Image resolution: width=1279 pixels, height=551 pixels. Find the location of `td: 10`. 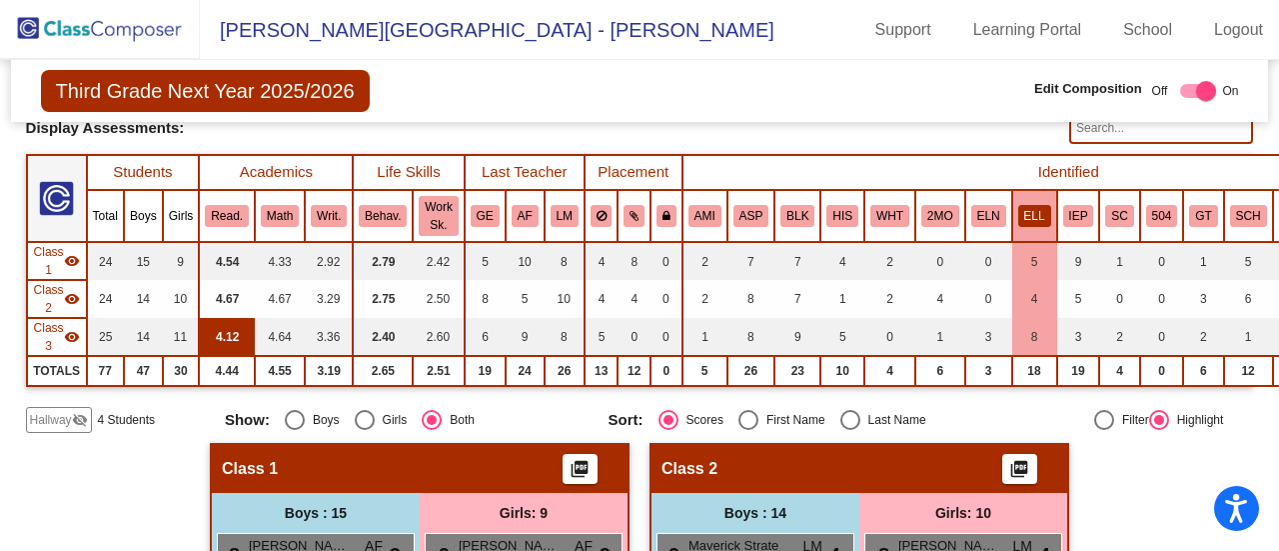

td: 10 is located at coordinates (565, 299).